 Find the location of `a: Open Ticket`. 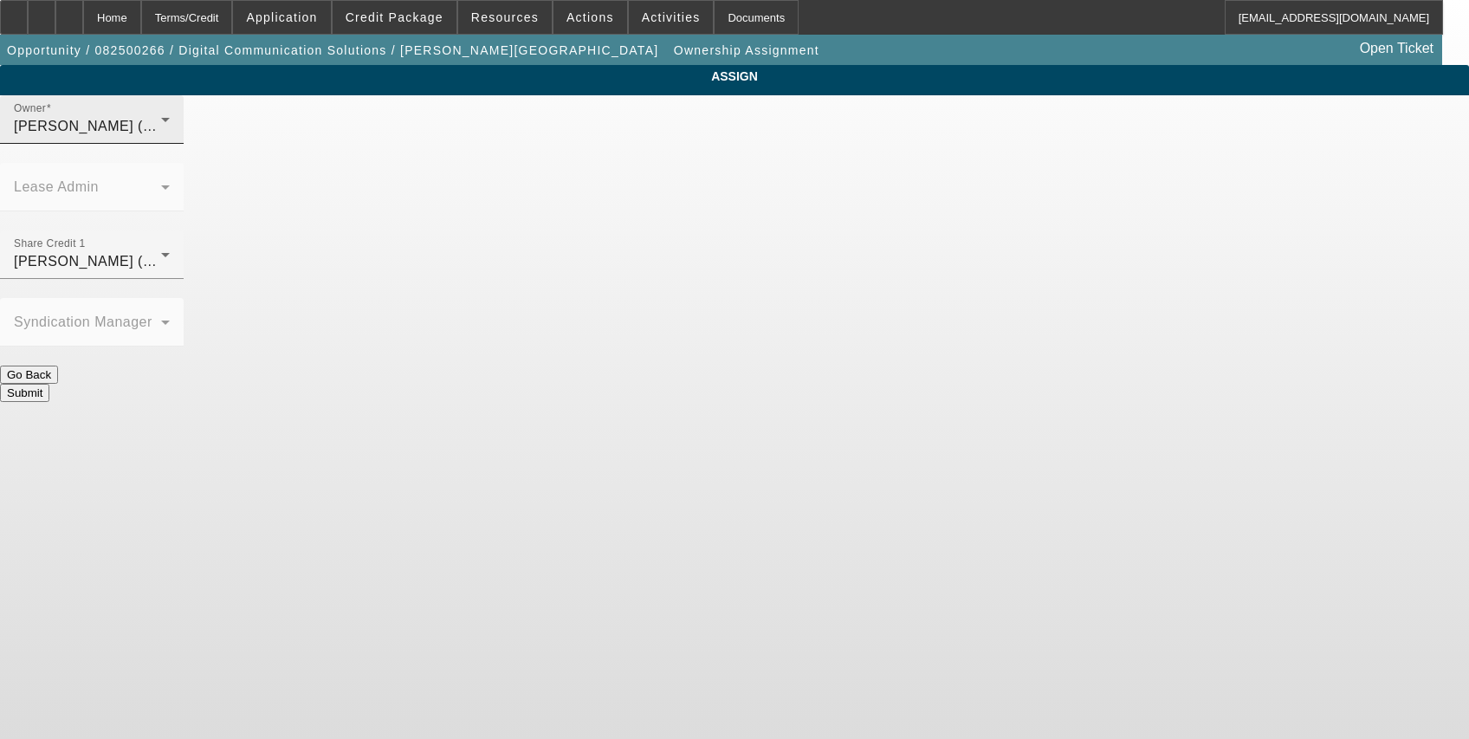

a: Open Ticket is located at coordinates (1396, 48).